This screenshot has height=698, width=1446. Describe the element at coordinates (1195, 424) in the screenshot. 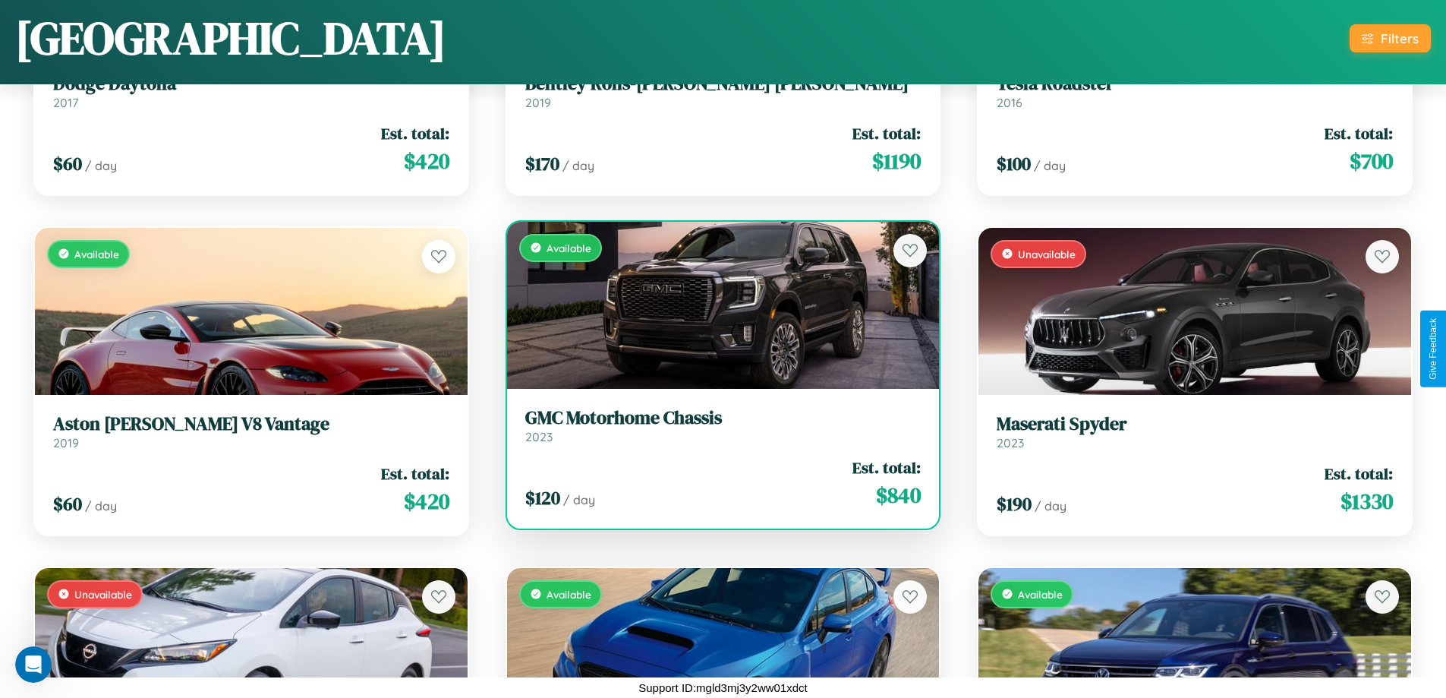

I see `h3: Maserati Spyder` at that location.